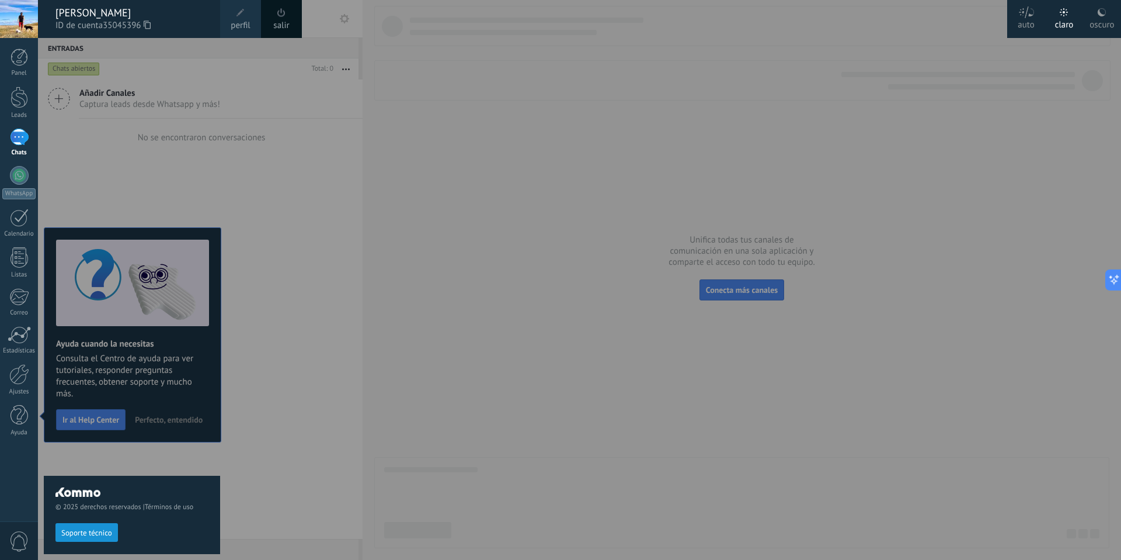 This screenshot has width=1121, height=560. Describe the element at coordinates (127, 26) in the screenshot. I see `span: 35045396` at that location.